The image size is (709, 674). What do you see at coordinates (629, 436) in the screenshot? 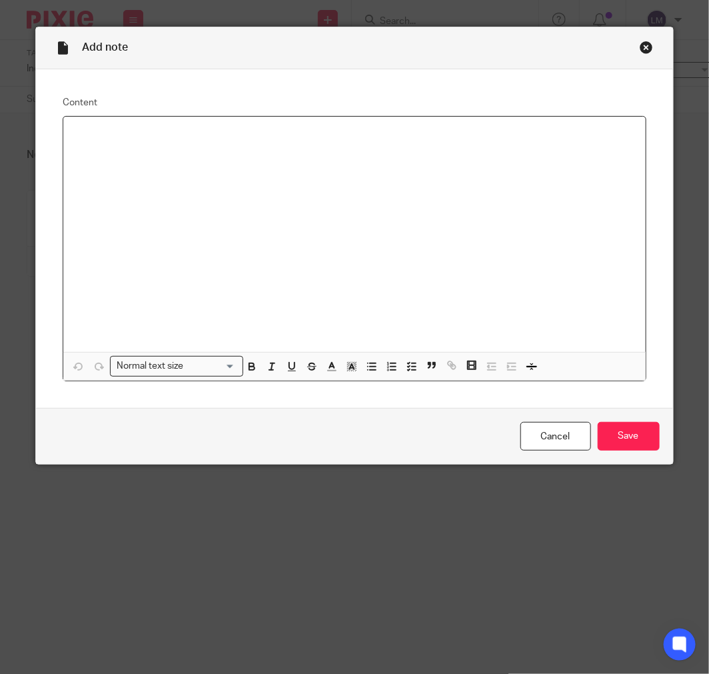
I see `input: Save` at bounding box center [629, 436].